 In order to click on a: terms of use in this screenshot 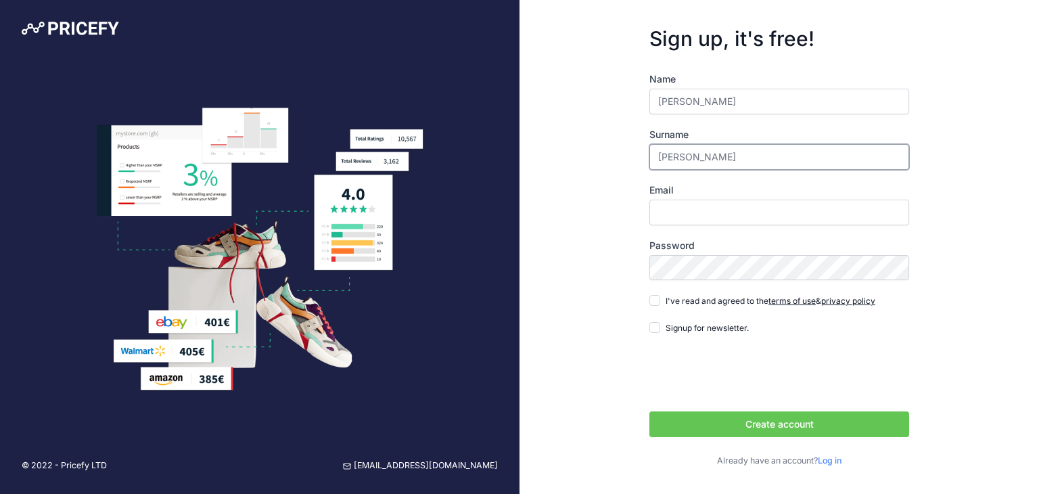, I will do `click(792, 300)`.